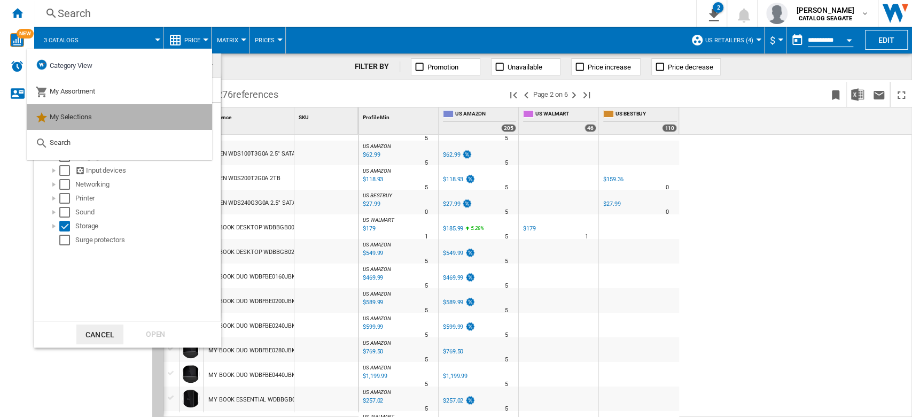 The width and height of the screenshot is (912, 417). Describe the element at coordinates (147, 170) in the screenshot. I see `div: Input devices` at that location.